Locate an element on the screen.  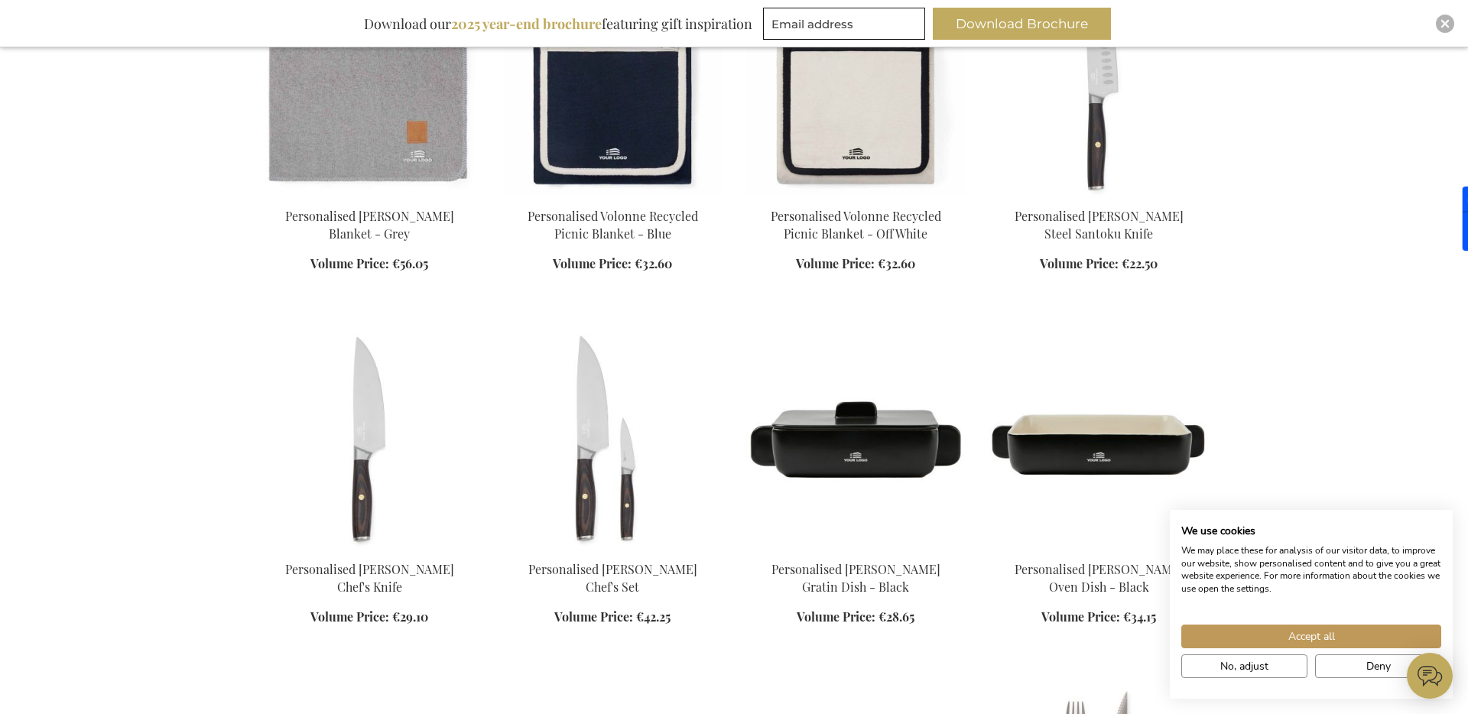
a: Volume Price: €28.65 is located at coordinates (855, 617).